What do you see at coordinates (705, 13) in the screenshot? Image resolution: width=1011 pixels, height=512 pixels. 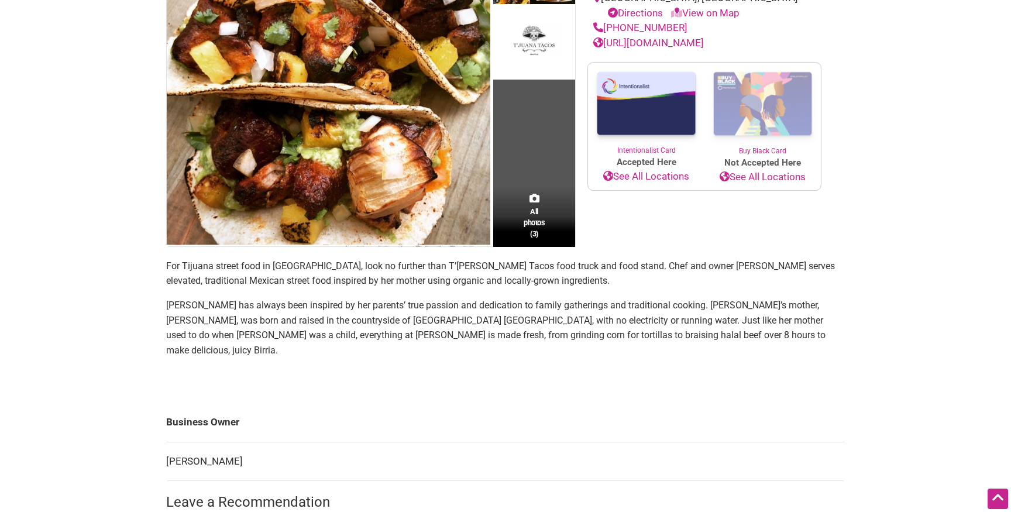 I see `a: View on Map` at bounding box center [705, 13].